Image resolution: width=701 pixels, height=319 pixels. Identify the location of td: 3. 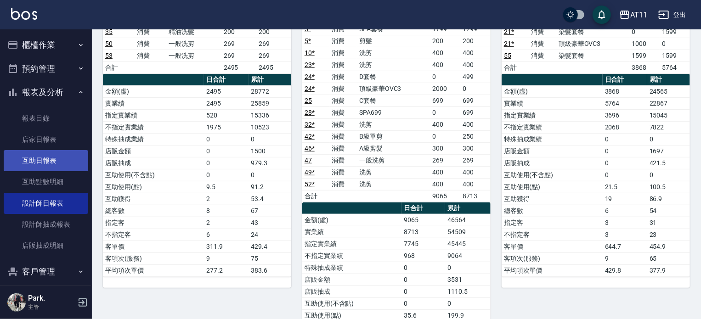
(625, 235).